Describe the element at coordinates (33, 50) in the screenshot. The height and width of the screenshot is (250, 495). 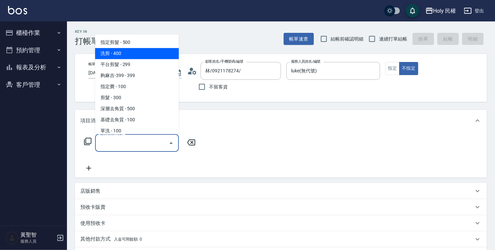
I see `button: 預約管理` at that location.